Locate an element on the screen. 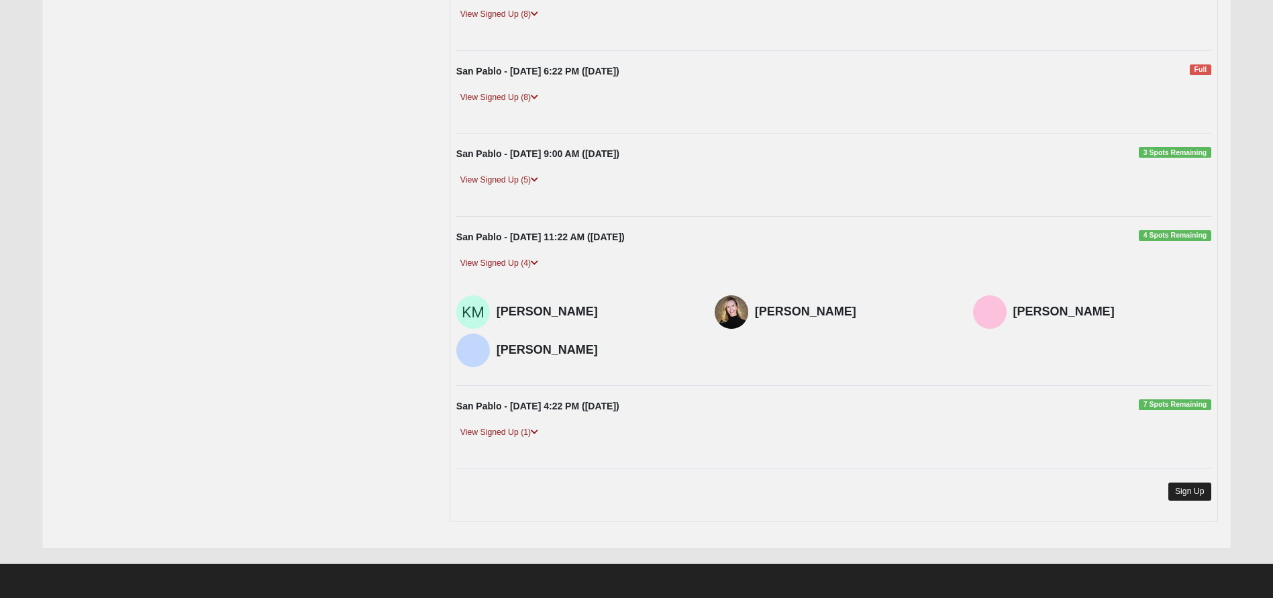 This screenshot has height=598, width=1273. a: Sign Up is located at coordinates (1189, 491).